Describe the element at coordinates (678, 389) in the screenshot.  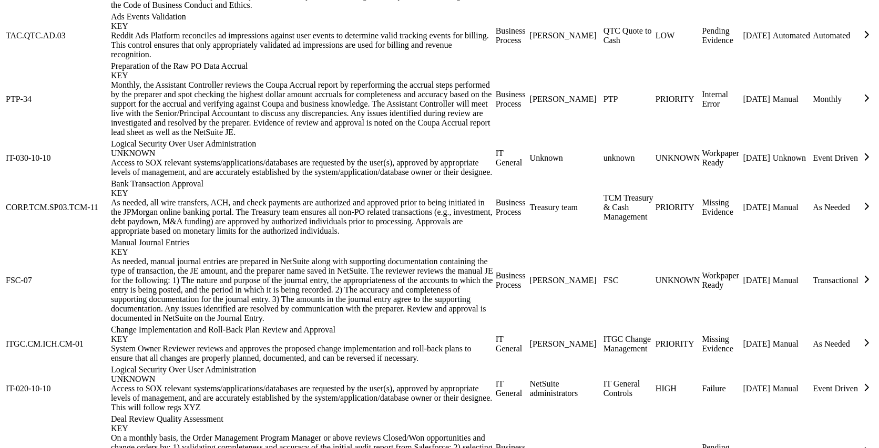
I see `div: HIGH` at that location.